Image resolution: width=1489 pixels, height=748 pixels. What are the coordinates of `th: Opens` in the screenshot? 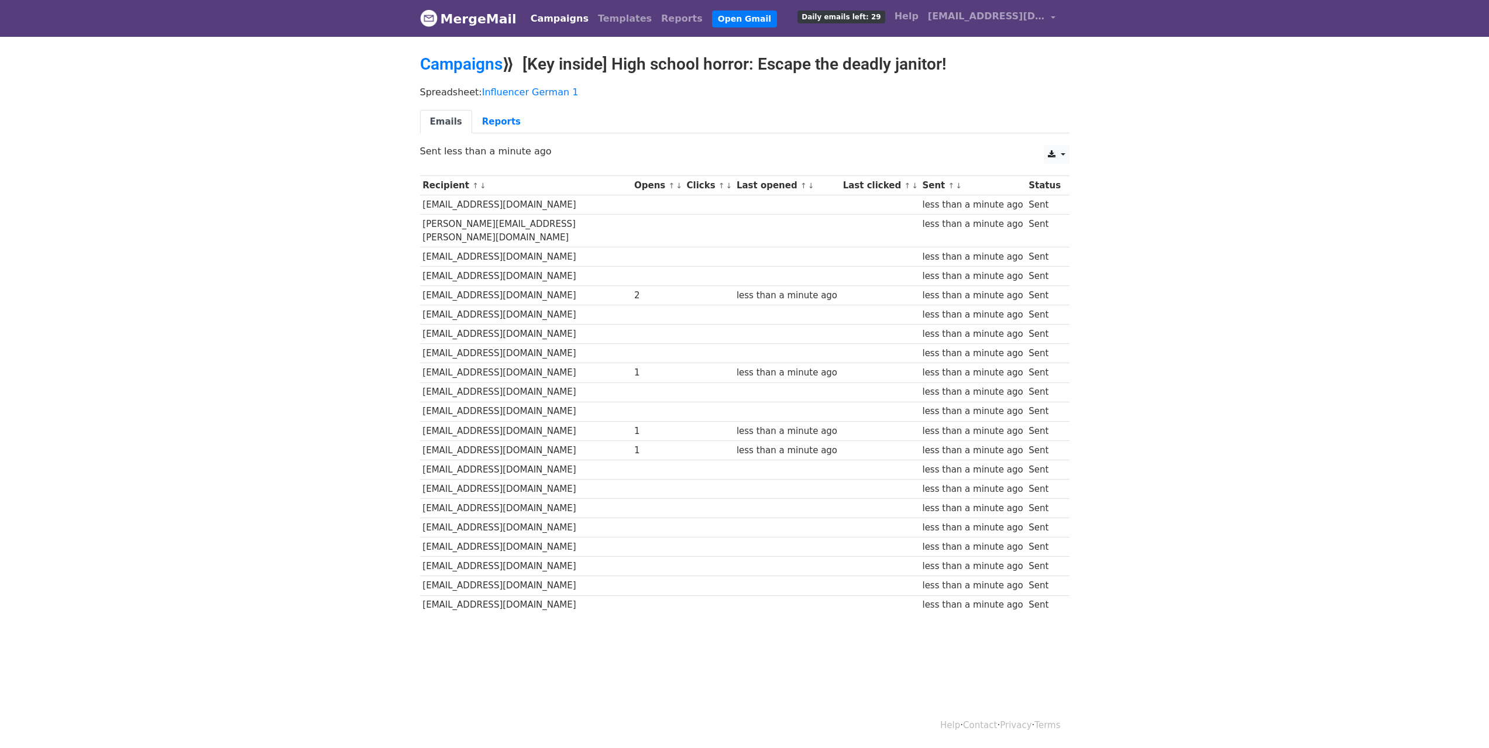 It's located at (658, 186).